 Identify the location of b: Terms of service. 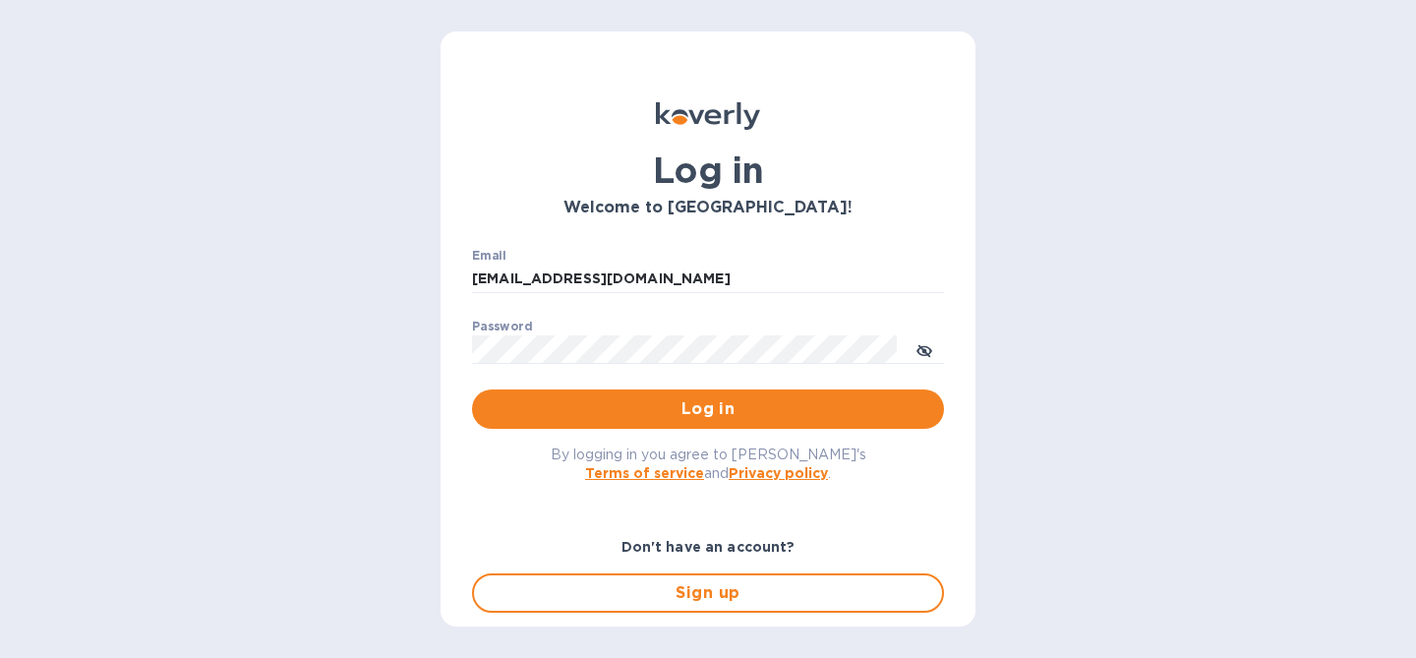
(644, 473).